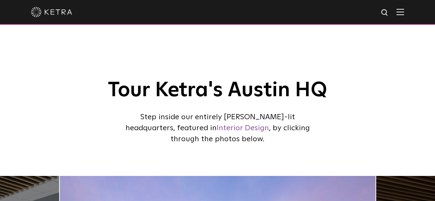  I want to click on img: search icon, so click(384, 13).